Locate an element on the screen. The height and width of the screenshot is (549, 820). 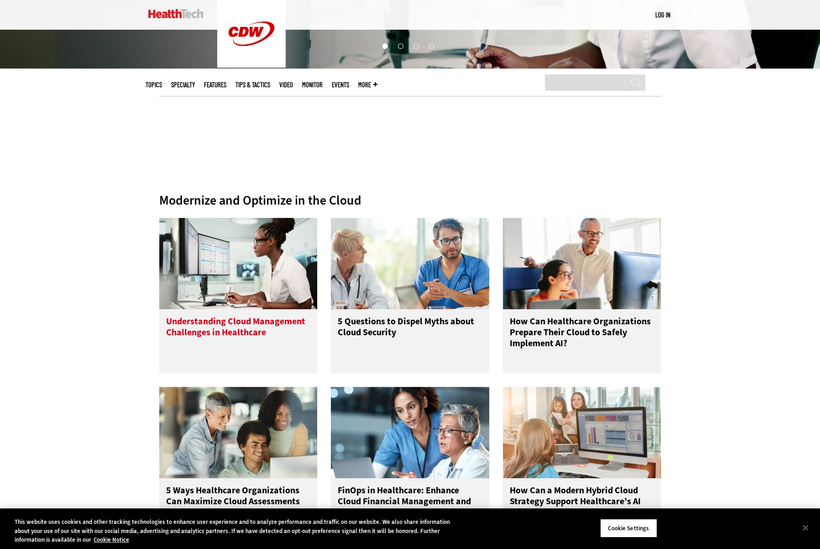
a: two clinicians looking at laptop FinOps in Healthcare: Enhance Cloud Financial Management and Opt... is located at coordinates (410, 464).